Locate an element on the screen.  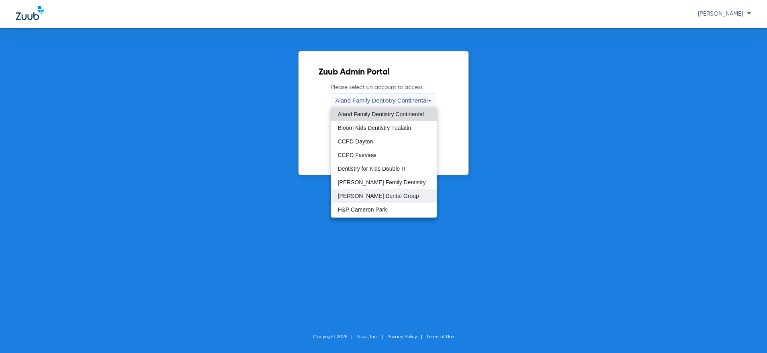
span: CCPD Fairview is located at coordinates (357, 155).